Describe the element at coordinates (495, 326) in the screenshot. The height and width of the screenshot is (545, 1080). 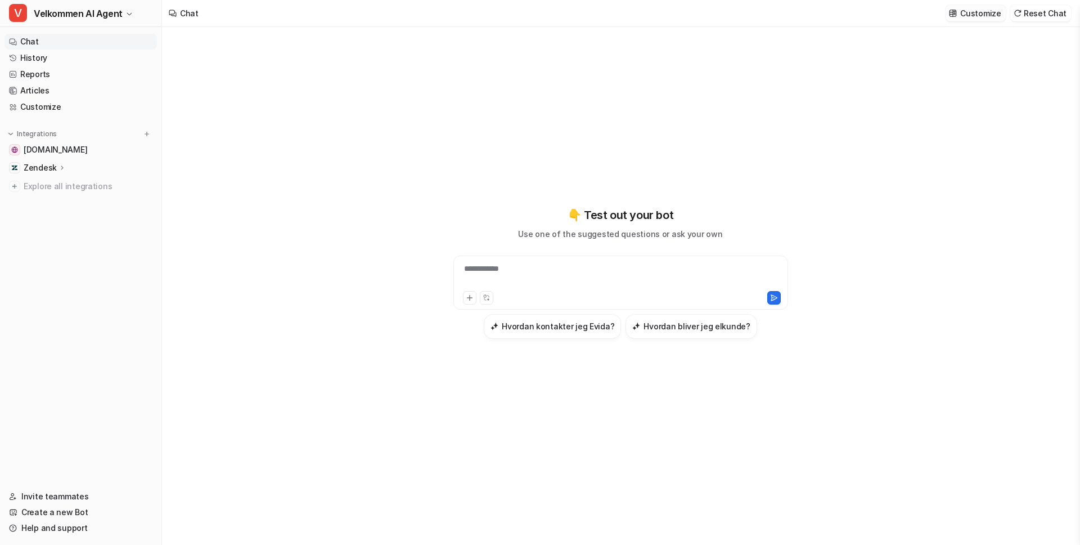
I see `img: Hvordan kontakter jeg Evida?` at that location.